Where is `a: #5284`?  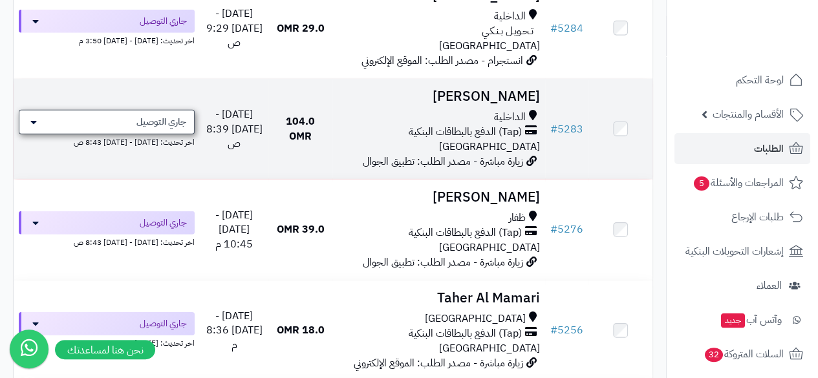 a: #5284 is located at coordinates (566, 28).